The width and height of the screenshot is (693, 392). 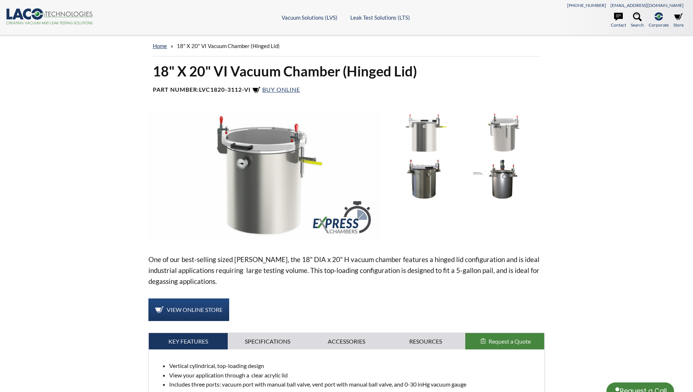 I want to click on h4: Part Number:, so click(x=347, y=90).